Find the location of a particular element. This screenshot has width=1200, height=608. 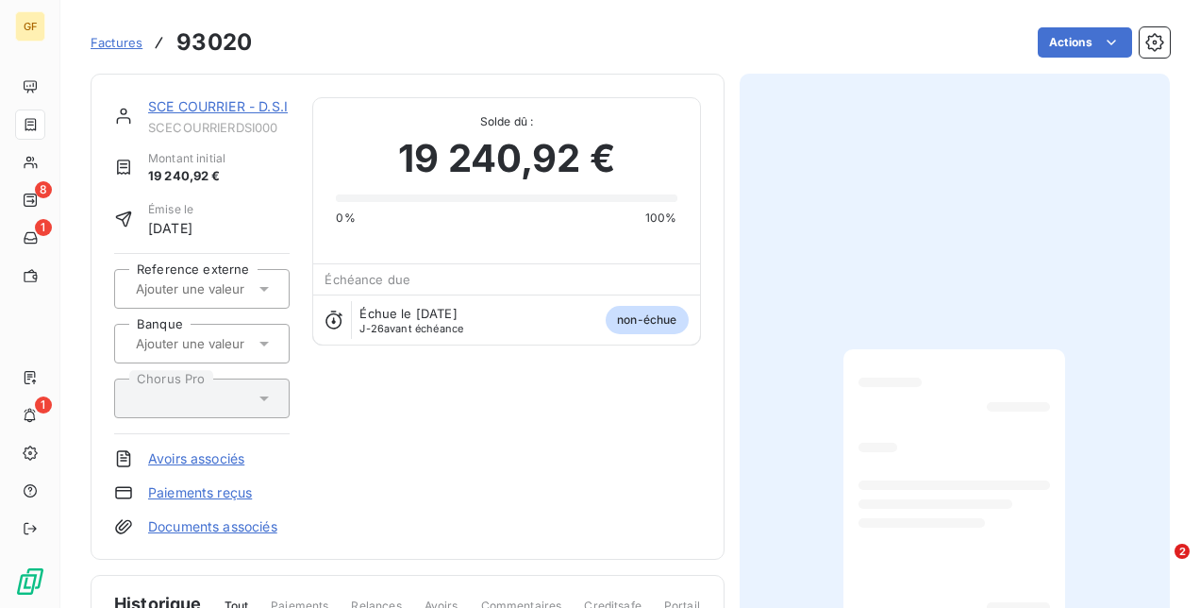

a: Documents associés is located at coordinates (212, 527).